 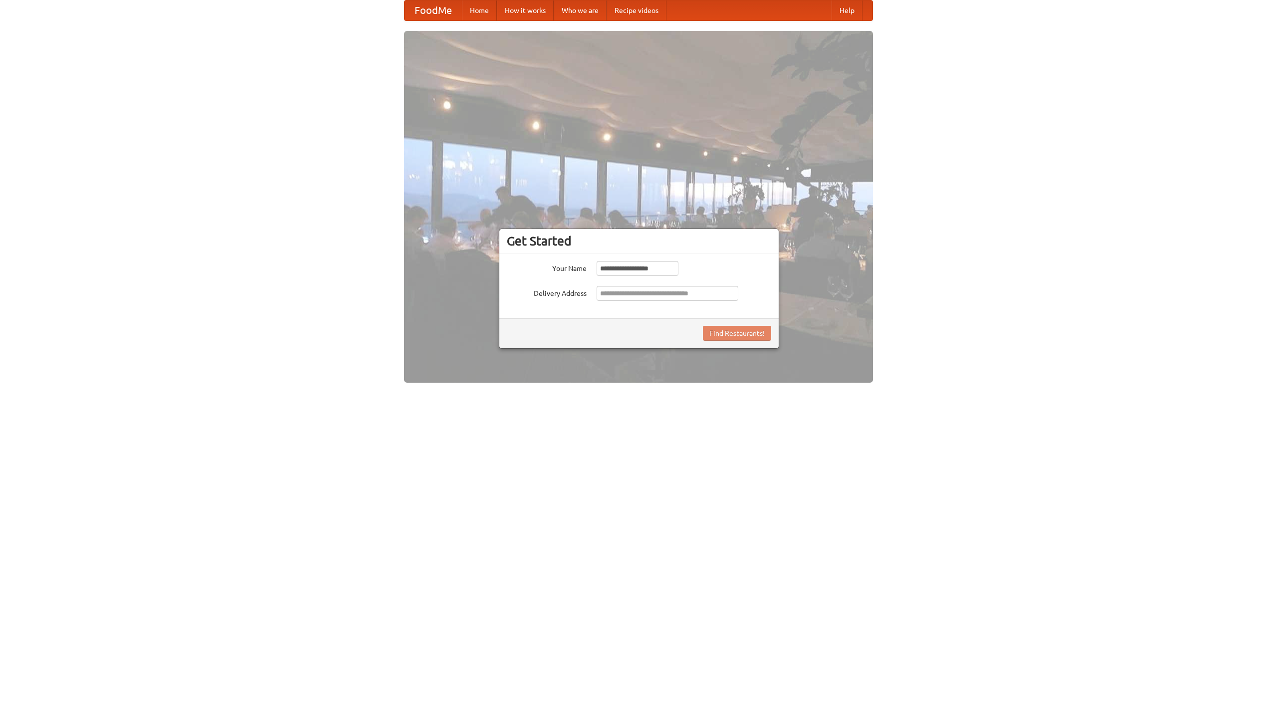 I want to click on label: Your Name, so click(x=547, y=267).